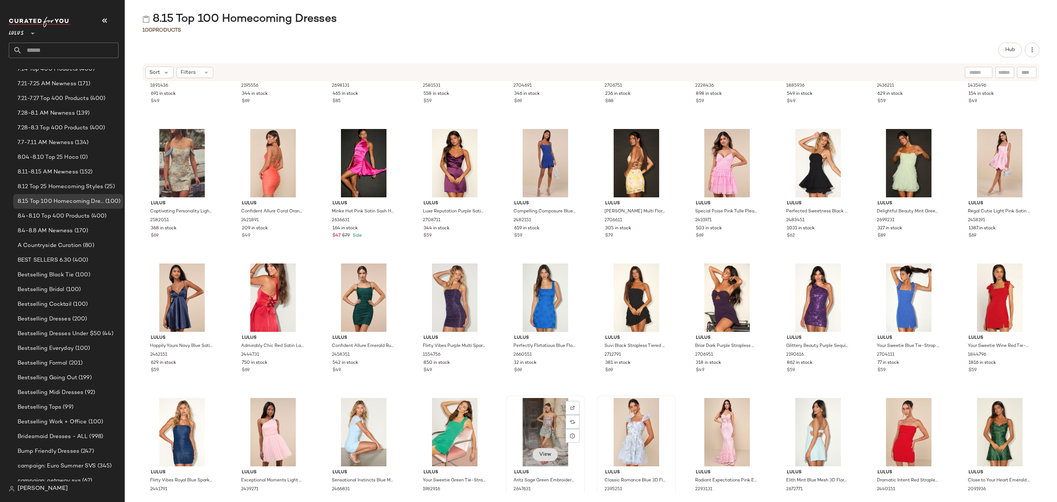 Image resolution: width=1057 pixels, height=502 pixels. Describe the element at coordinates (250, 355) in the screenshot. I see `span: 2444731` at that location.